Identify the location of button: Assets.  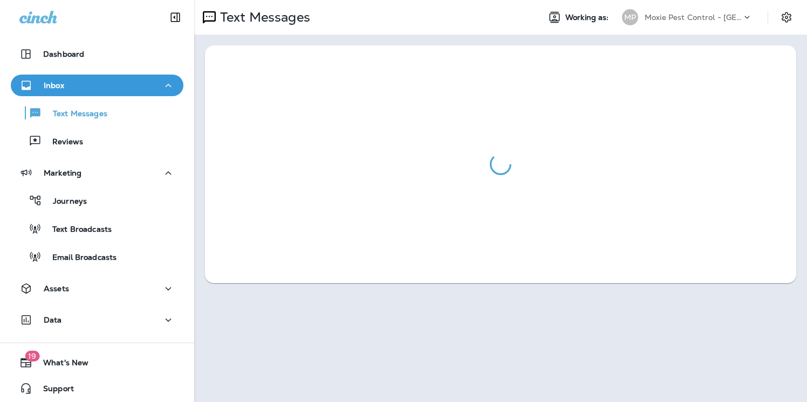
(97, 288).